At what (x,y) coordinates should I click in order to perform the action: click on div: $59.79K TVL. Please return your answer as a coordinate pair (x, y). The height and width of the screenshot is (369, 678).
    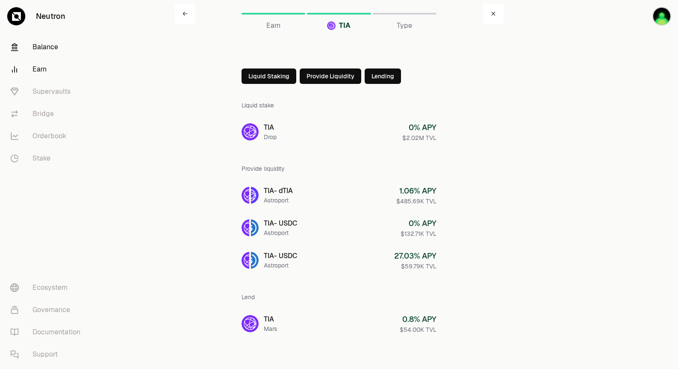
    Looking at the image, I should click on (415, 266).